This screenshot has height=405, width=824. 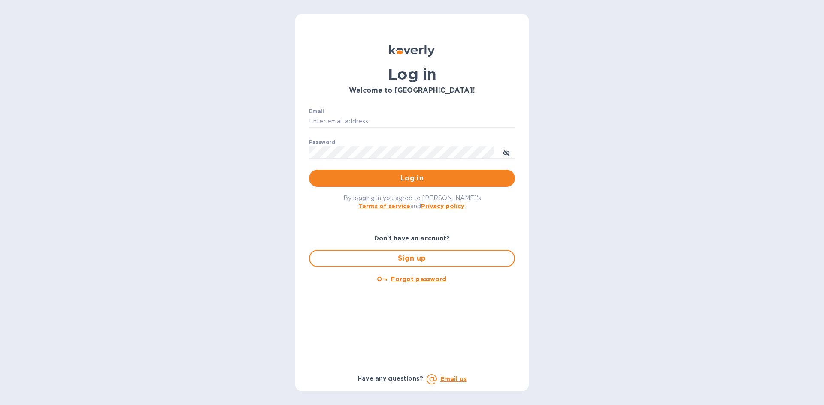 What do you see at coordinates (384, 206) in the screenshot?
I see `a: Terms of service` at bounding box center [384, 206].